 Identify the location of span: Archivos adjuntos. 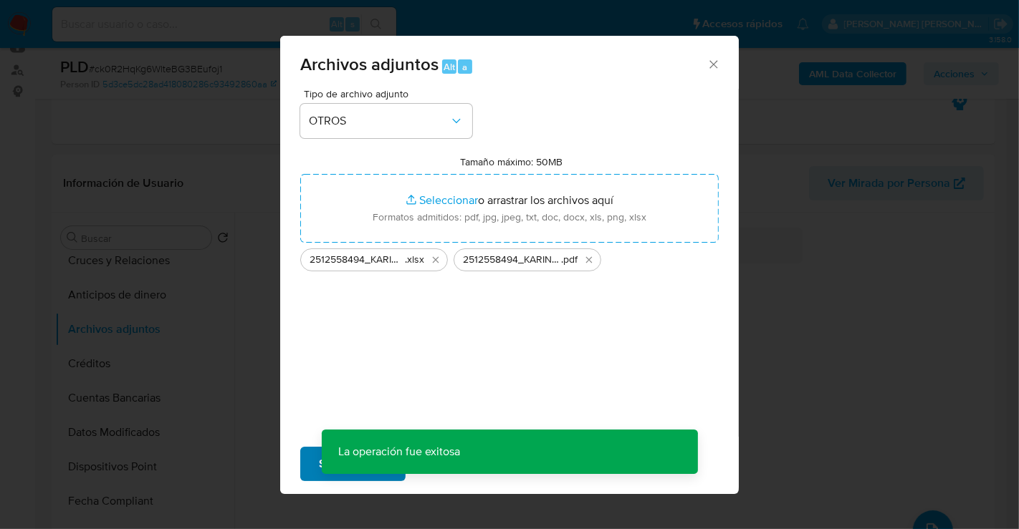
(369, 64).